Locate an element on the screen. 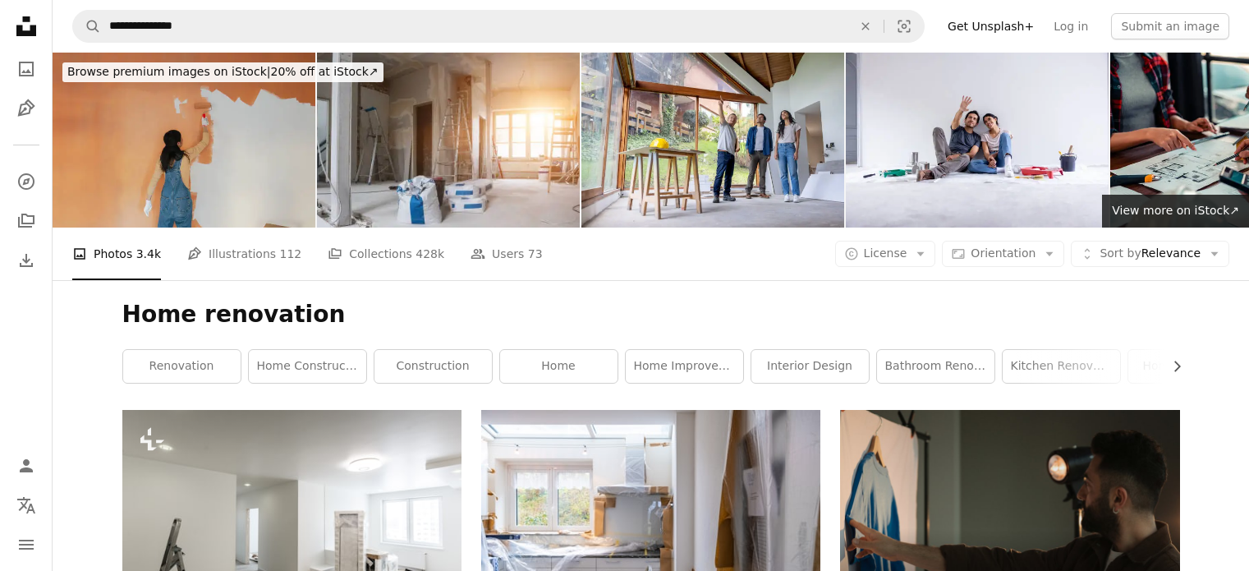  span: 73 is located at coordinates (535, 254).